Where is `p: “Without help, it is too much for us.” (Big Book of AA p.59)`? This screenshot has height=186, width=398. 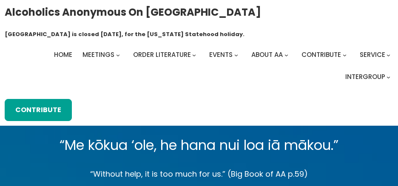
p: “Without help, it is too much for us.” (Big Book of AA p.59) is located at coordinates (199, 174).